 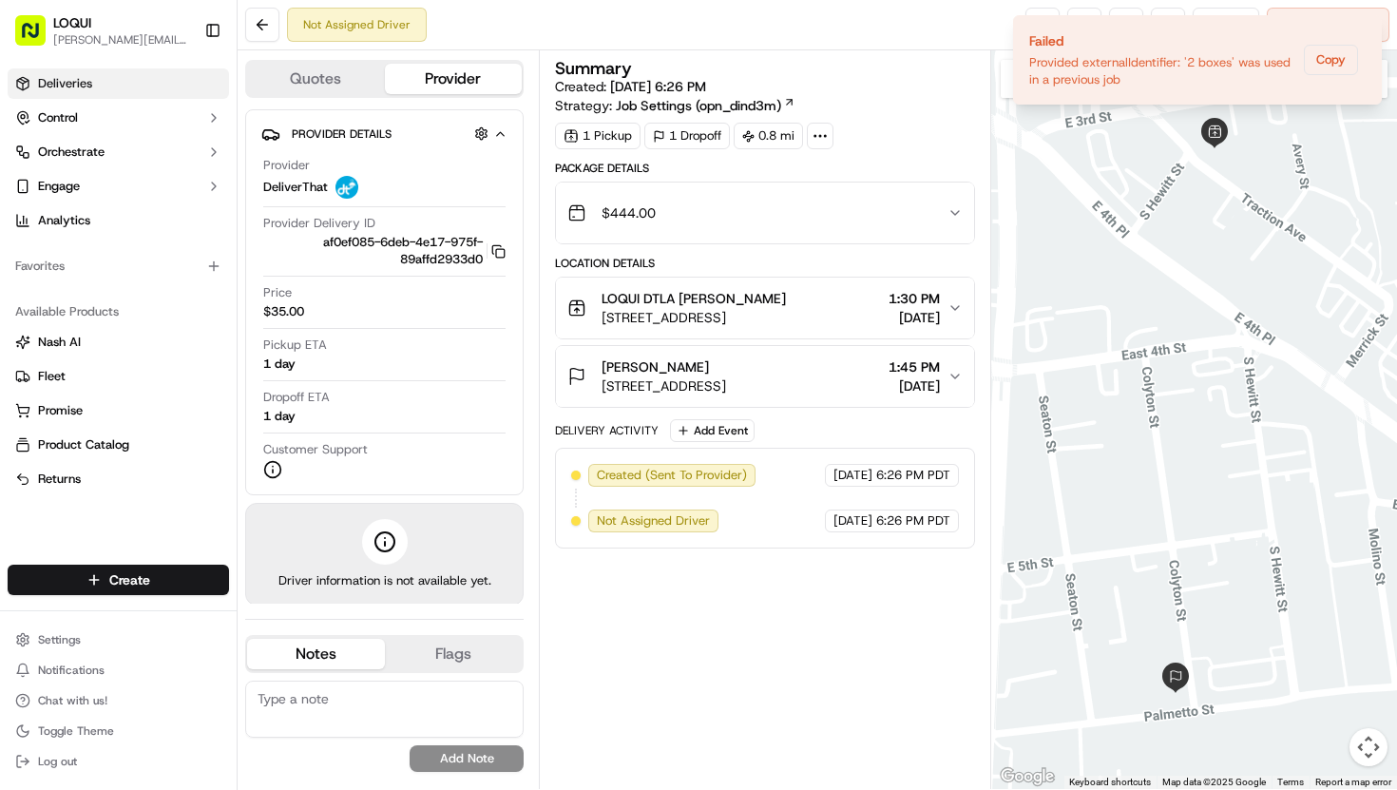 What do you see at coordinates (34, 292) in the screenshot?
I see `img: Regen Pajulas` at bounding box center [34, 292].